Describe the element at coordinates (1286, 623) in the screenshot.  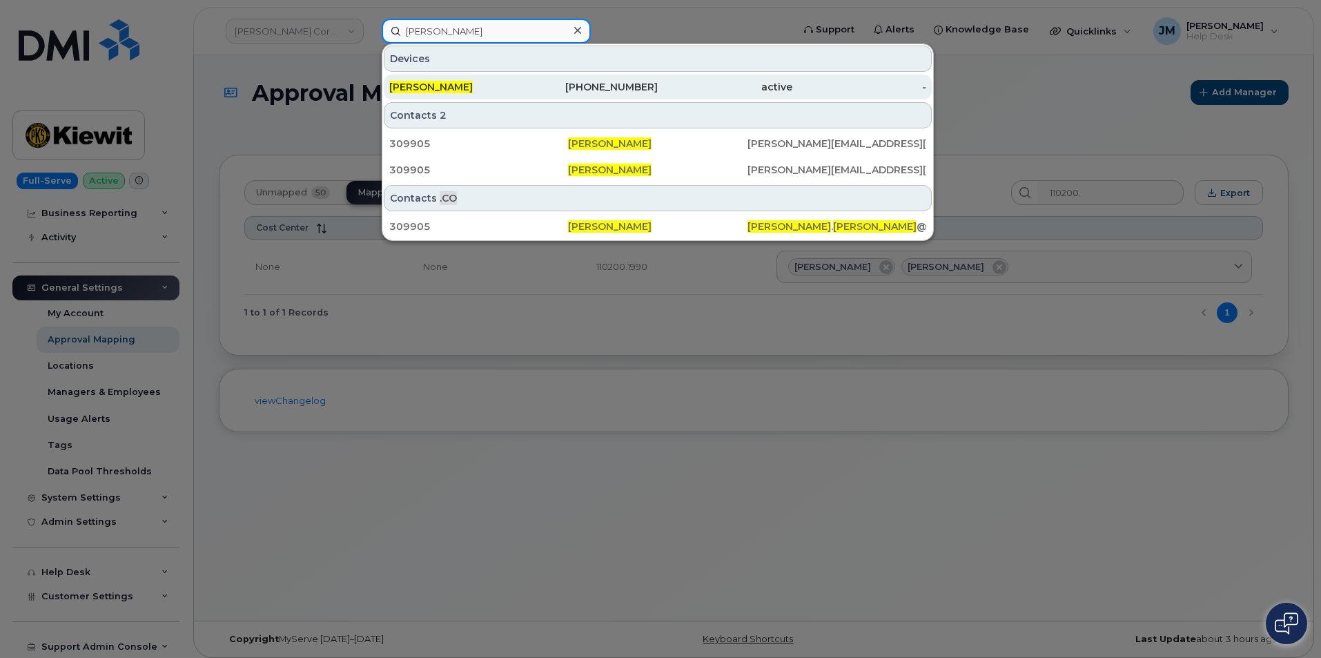
I see `img: Open chat` at that location.